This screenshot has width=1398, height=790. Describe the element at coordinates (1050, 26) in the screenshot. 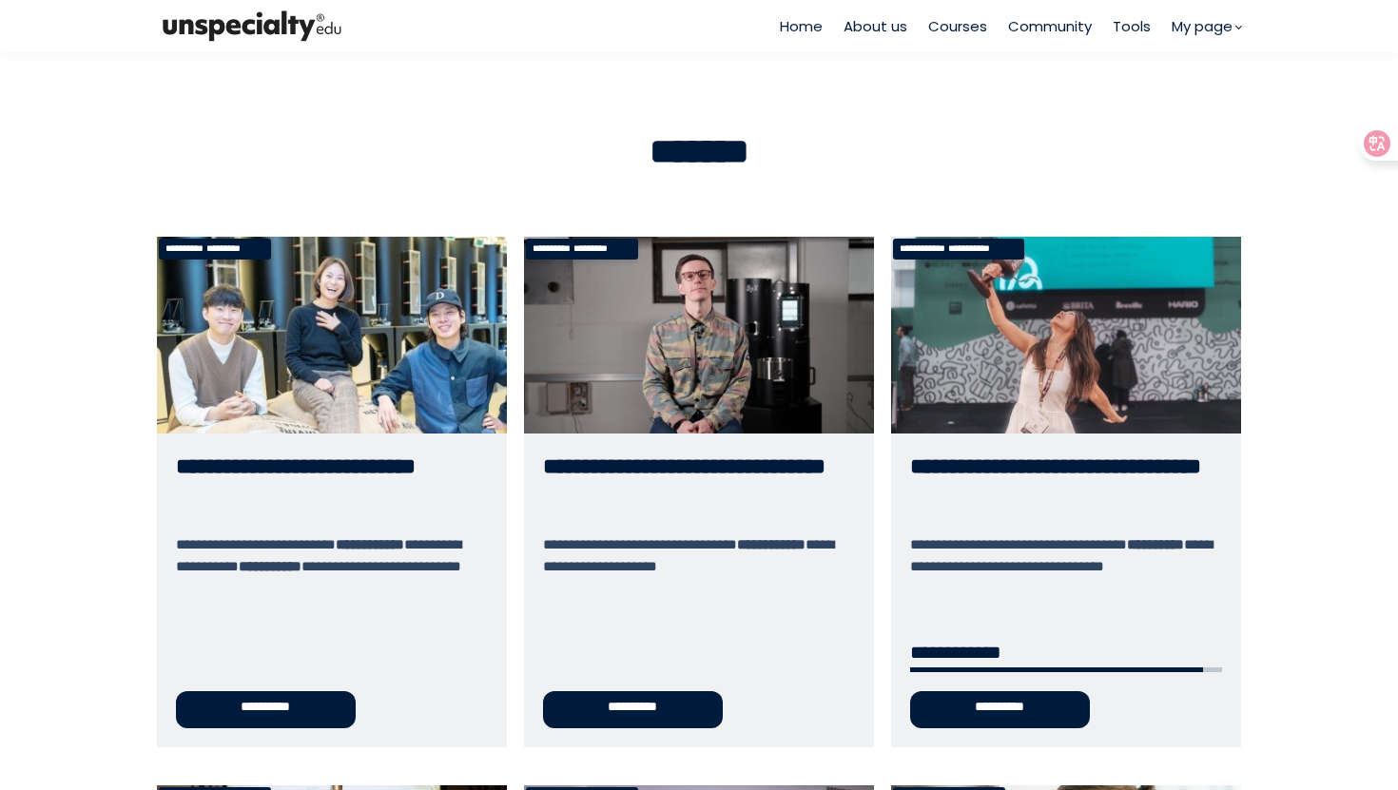

I see `a: Community` at that location.